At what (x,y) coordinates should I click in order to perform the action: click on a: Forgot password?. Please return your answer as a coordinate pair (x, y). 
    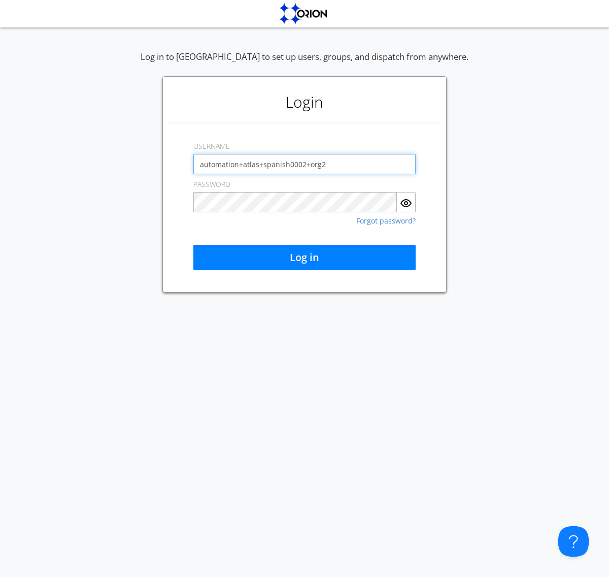
    Looking at the image, I should click on (386, 221).